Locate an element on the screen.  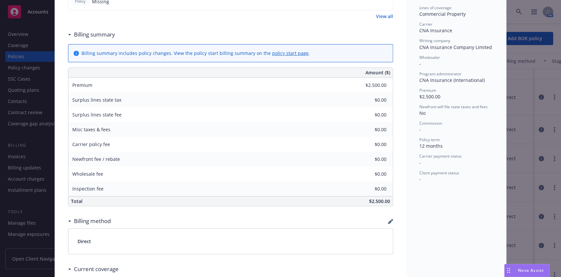
span: Wholesale fee is located at coordinates (88, 173).